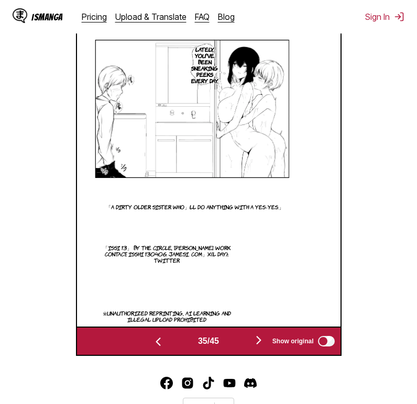 This screenshot has width=417, height=404. What do you see at coordinates (47, 17) in the screenshot?
I see `div: IsManga` at bounding box center [47, 17].